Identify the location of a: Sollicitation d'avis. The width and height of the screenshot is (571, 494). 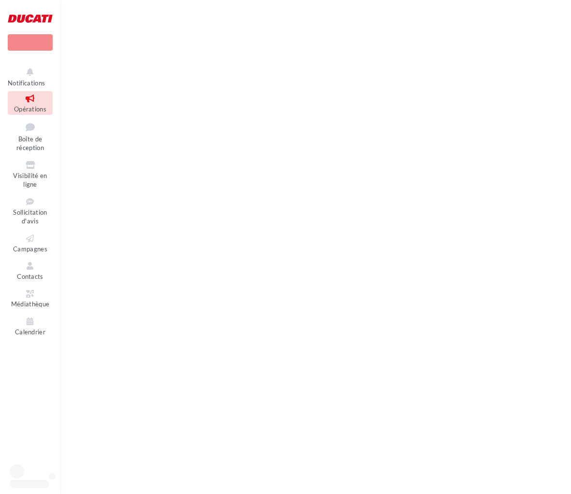
(30, 211).